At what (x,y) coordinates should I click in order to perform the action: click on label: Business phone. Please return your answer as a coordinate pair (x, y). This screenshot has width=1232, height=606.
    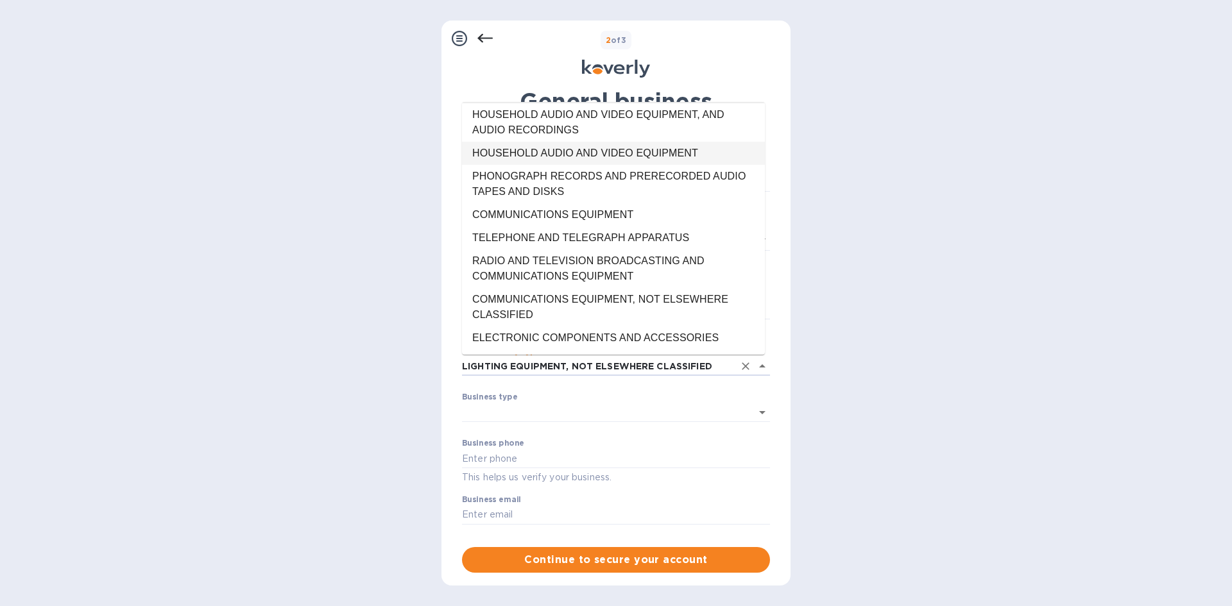
    Looking at the image, I should click on (493, 444).